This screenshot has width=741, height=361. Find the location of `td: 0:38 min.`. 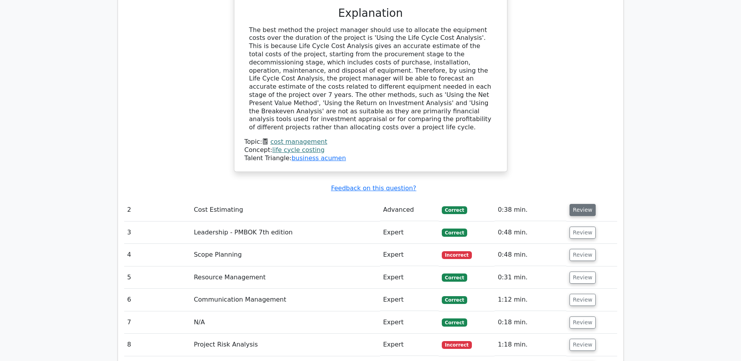

td: 0:38 min. is located at coordinates (530, 210).